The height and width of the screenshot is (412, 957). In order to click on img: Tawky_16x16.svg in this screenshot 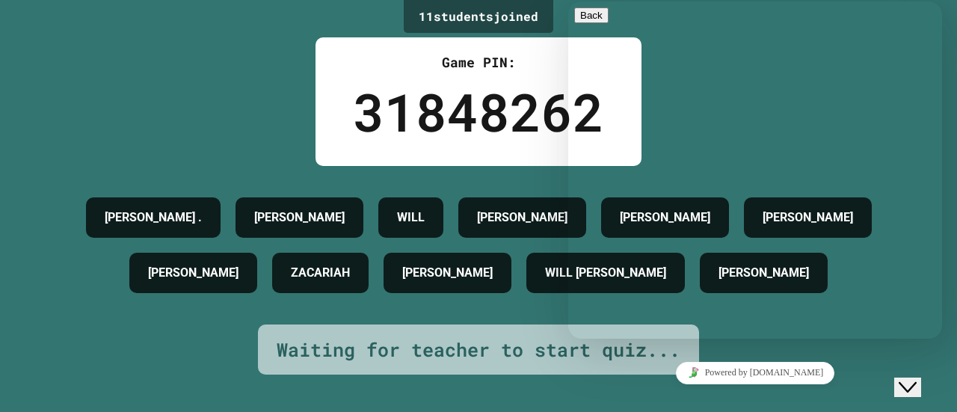, I will do `click(126, 16)`.